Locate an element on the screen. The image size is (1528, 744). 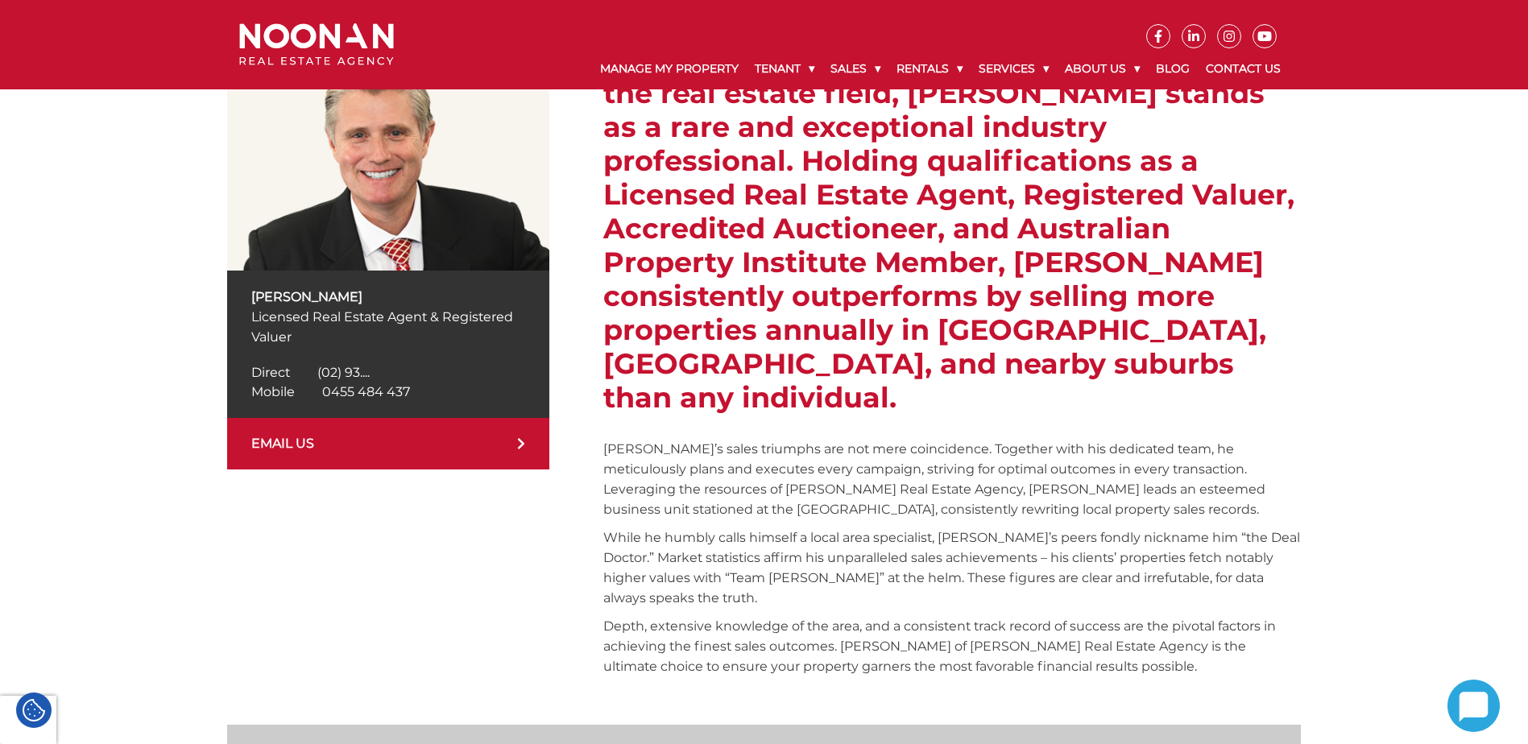
a: Tenant is located at coordinates (785, 68).